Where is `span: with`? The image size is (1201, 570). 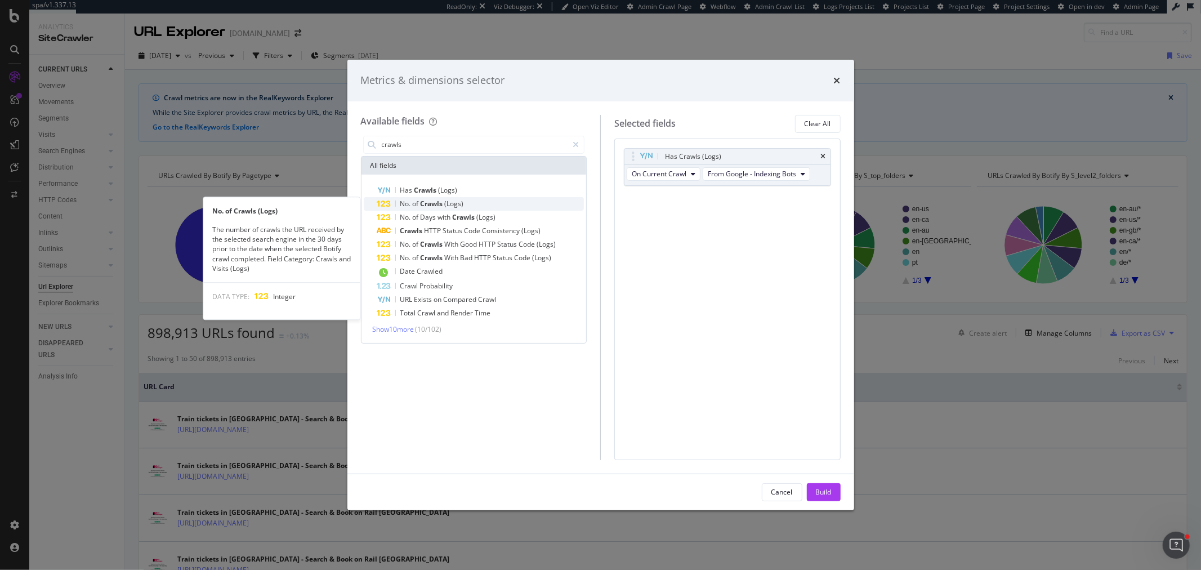
span: with is located at coordinates (445, 217).